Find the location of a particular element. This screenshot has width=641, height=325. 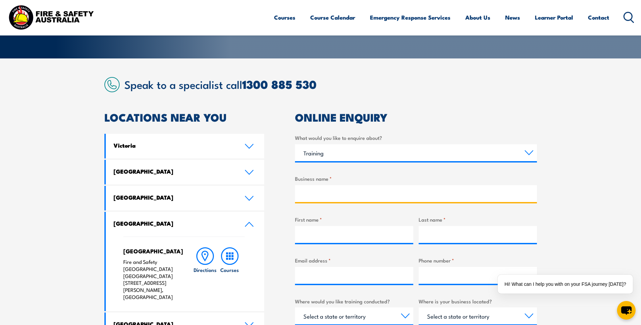

h2: Speak to a specialist call is located at coordinates (330, 84).